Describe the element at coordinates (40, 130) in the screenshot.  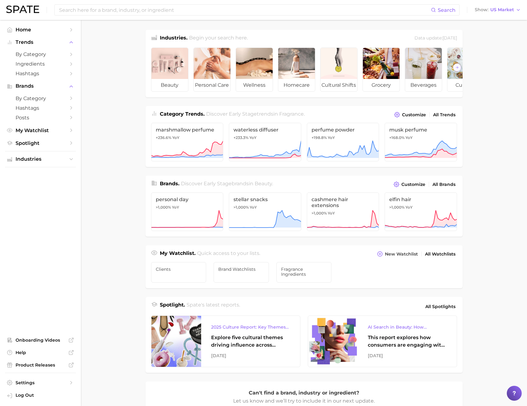
I see `a: My Watchlist` at that location.